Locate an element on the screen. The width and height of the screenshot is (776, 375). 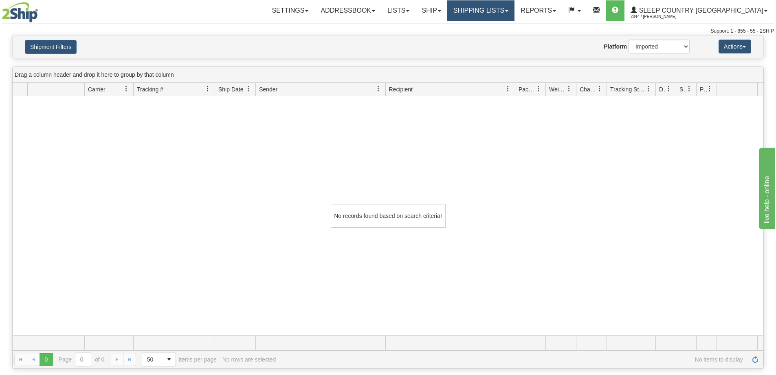
a: Ship Date filter column settings is located at coordinates (249, 89).